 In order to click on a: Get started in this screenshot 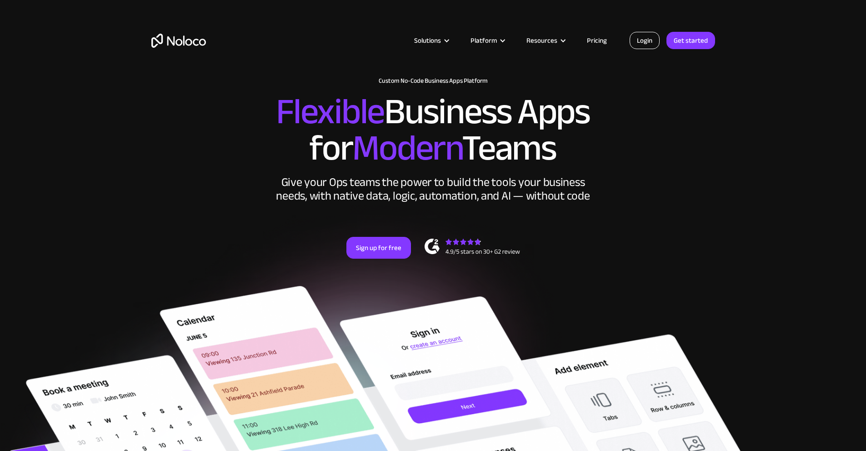, I will do `click(691, 40)`.